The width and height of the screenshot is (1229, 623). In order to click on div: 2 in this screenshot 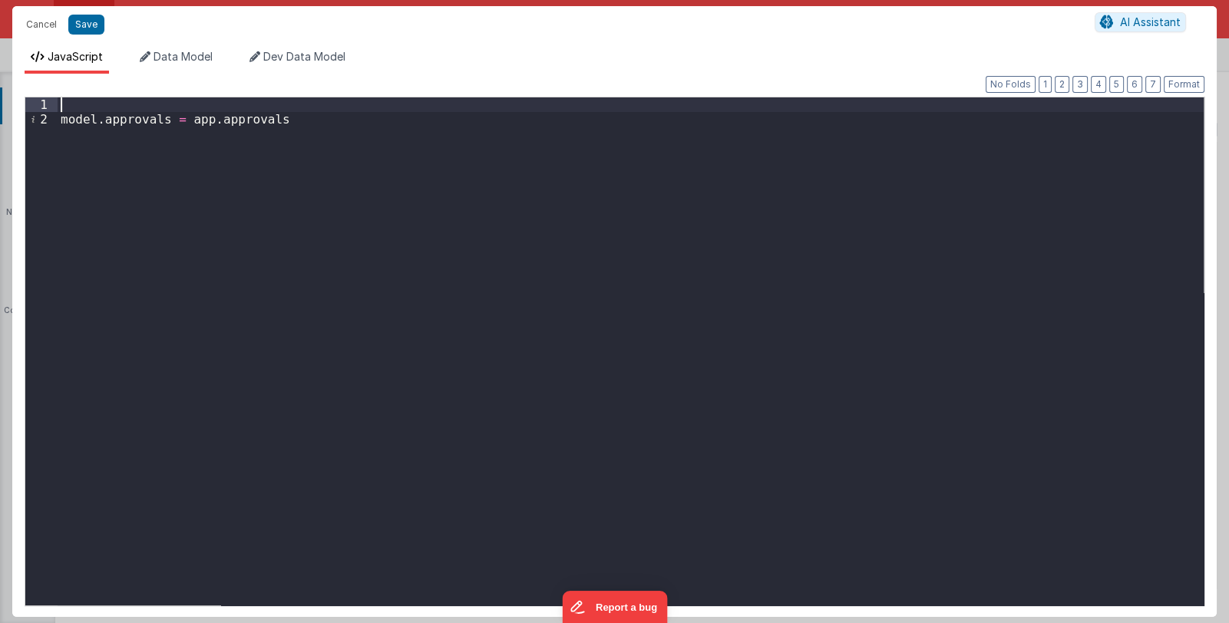, I will do `click(41, 119)`.